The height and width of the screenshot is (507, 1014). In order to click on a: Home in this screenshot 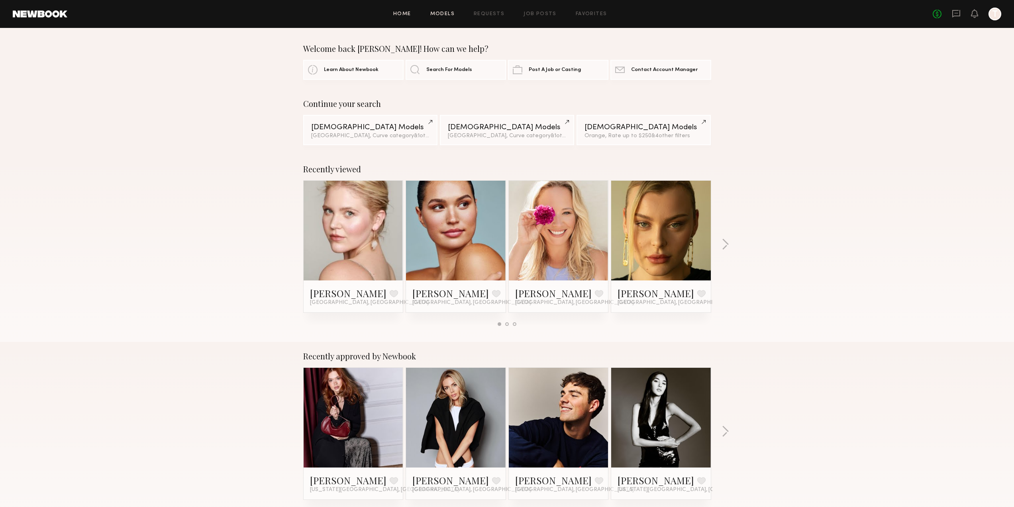, I will do `click(402, 14)`.